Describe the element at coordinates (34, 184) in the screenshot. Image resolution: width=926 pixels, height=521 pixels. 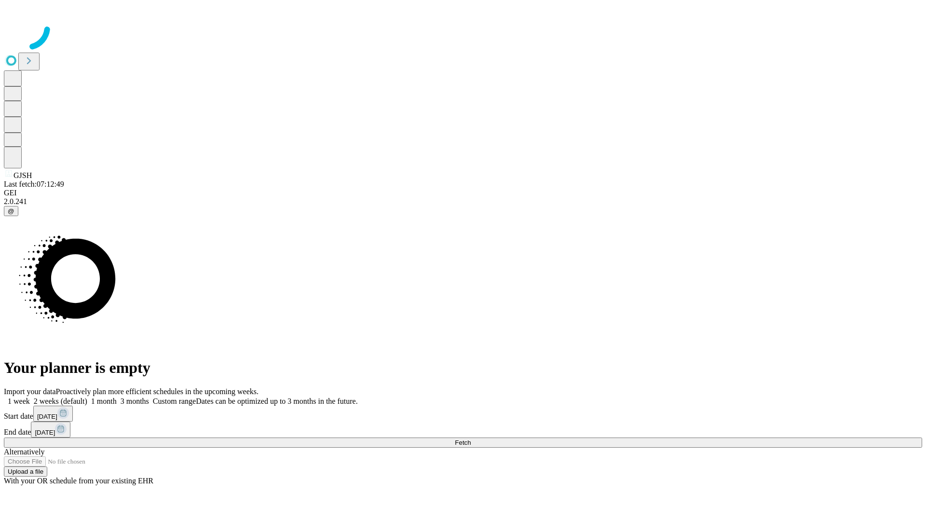
I see `span: Last fetch: 07:12:49` at that location.